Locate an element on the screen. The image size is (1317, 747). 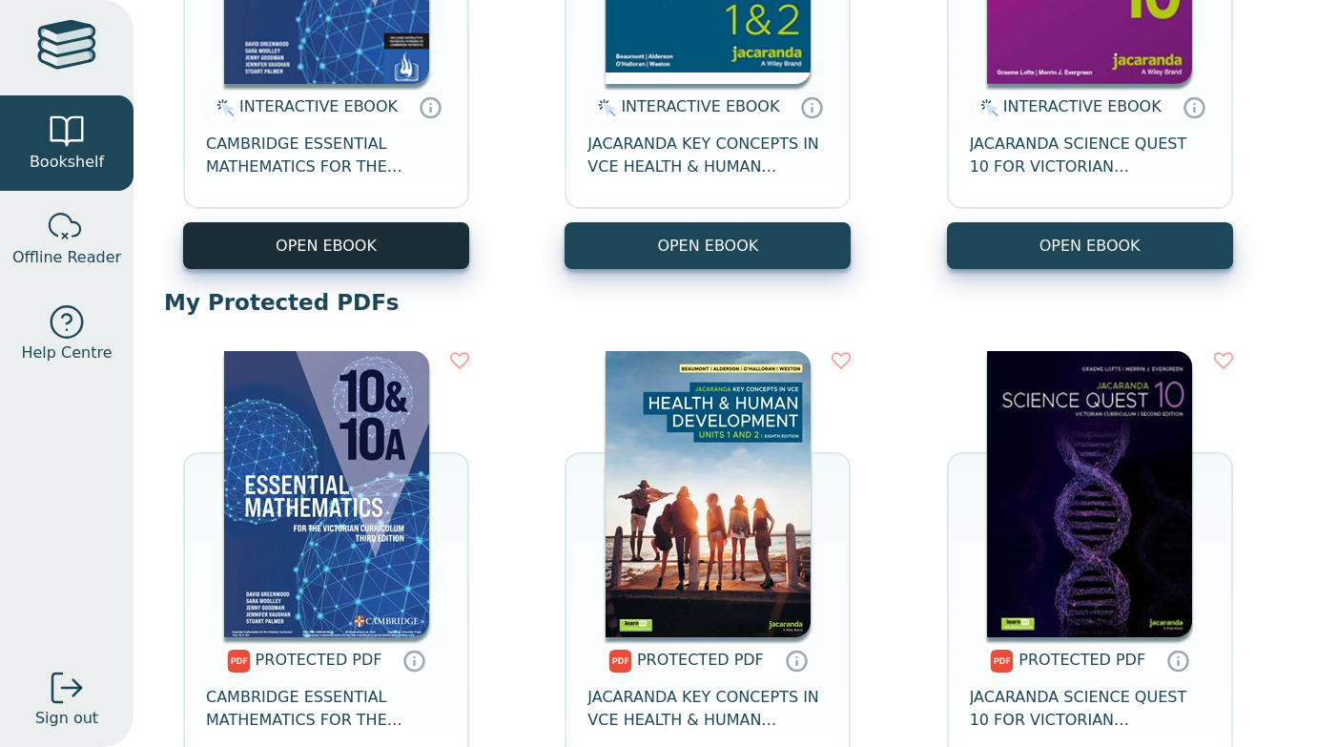
p: My Protected PDFs is located at coordinates (725, 302).